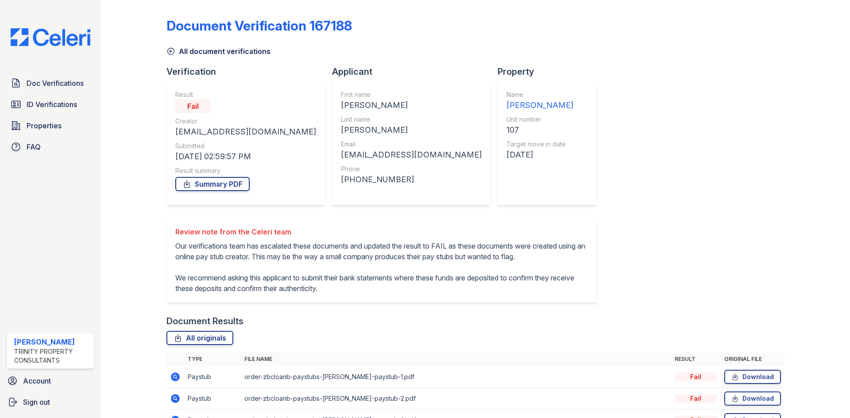  Describe the element at coordinates (218, 51) in the screenshot. I see `a: All document verifications` at that location.